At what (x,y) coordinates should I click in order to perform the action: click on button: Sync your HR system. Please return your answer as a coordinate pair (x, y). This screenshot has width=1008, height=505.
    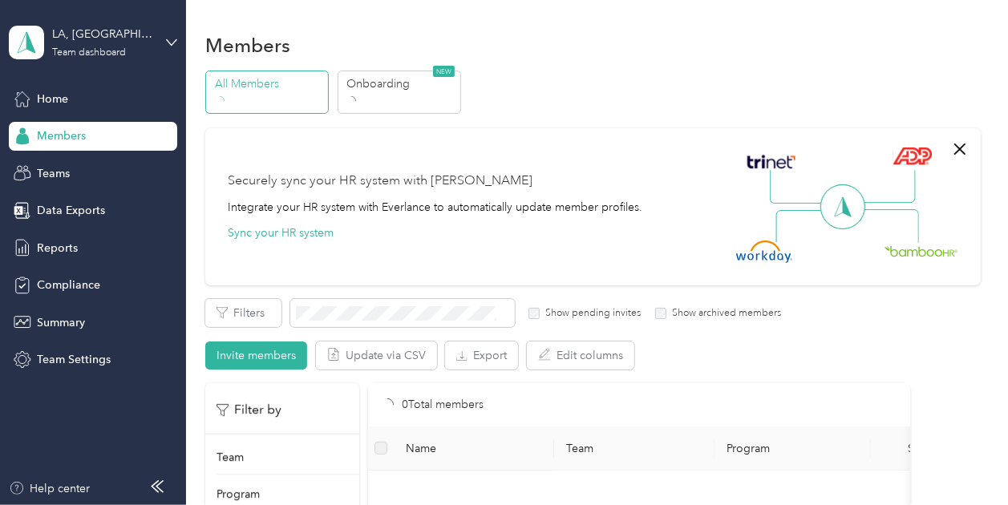
    Looking at the image, I should click on (281, 233).